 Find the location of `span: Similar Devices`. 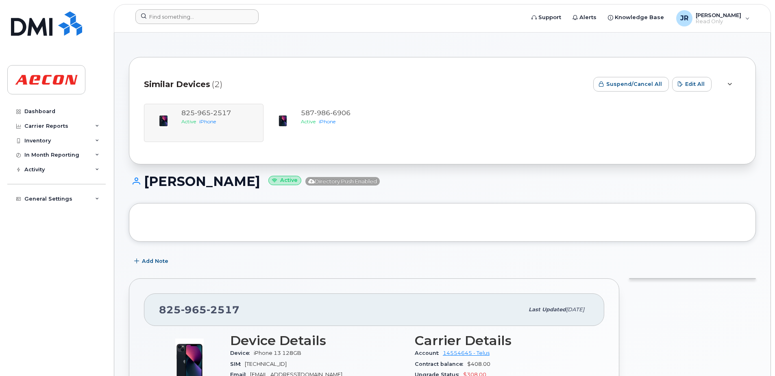

span: Similar Devices is located at coordinates (177, 84).